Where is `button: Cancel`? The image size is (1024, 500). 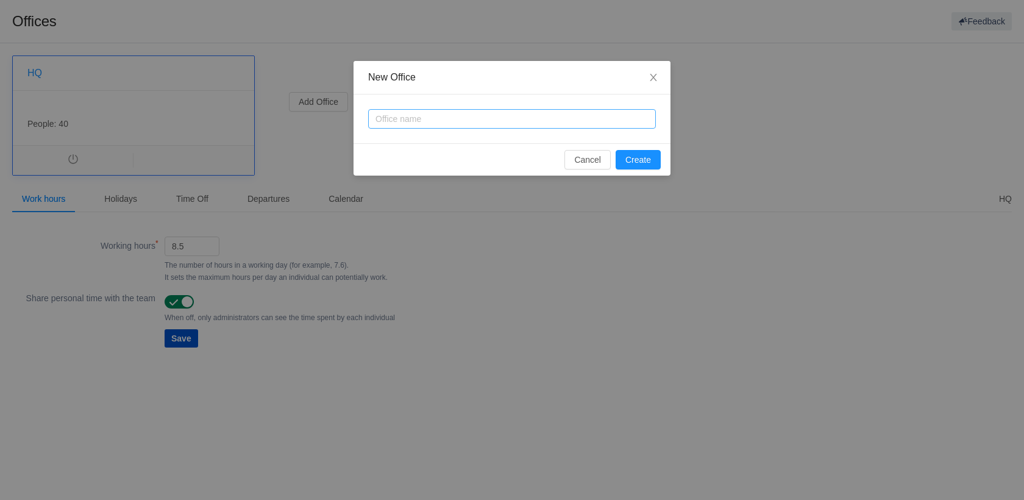 button: Cancel is located at coordinates (587, 160).